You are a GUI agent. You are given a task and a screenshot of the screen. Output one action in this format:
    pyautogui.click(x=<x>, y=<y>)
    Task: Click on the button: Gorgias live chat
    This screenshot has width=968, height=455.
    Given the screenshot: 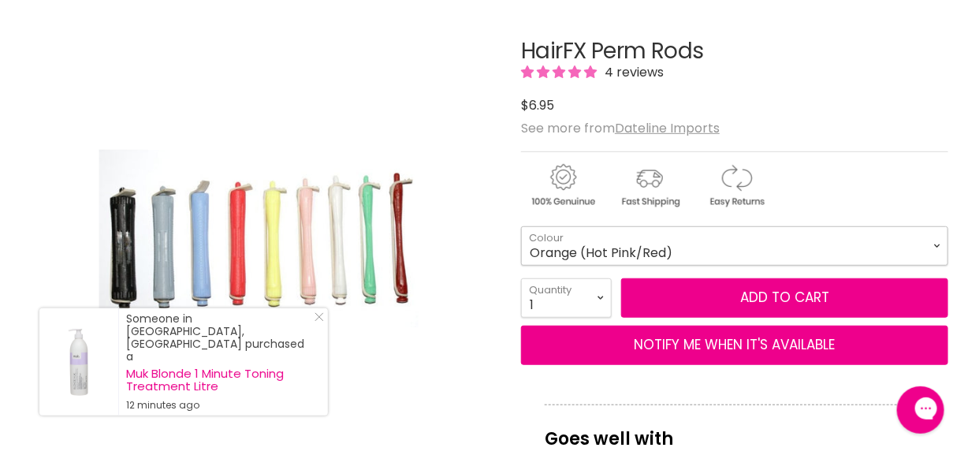 What is the action you would take?
    pyautogui.click(x=32, y=29)
    